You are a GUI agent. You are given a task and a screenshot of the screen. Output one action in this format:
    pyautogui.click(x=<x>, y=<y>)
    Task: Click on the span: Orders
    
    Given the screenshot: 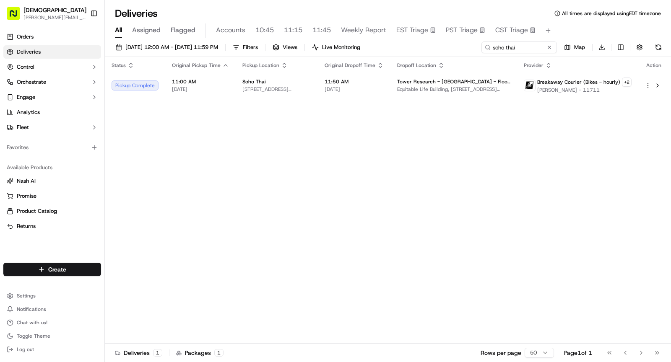 What is the action you would take?
    pyautogui.click(x=25, y=37)
    